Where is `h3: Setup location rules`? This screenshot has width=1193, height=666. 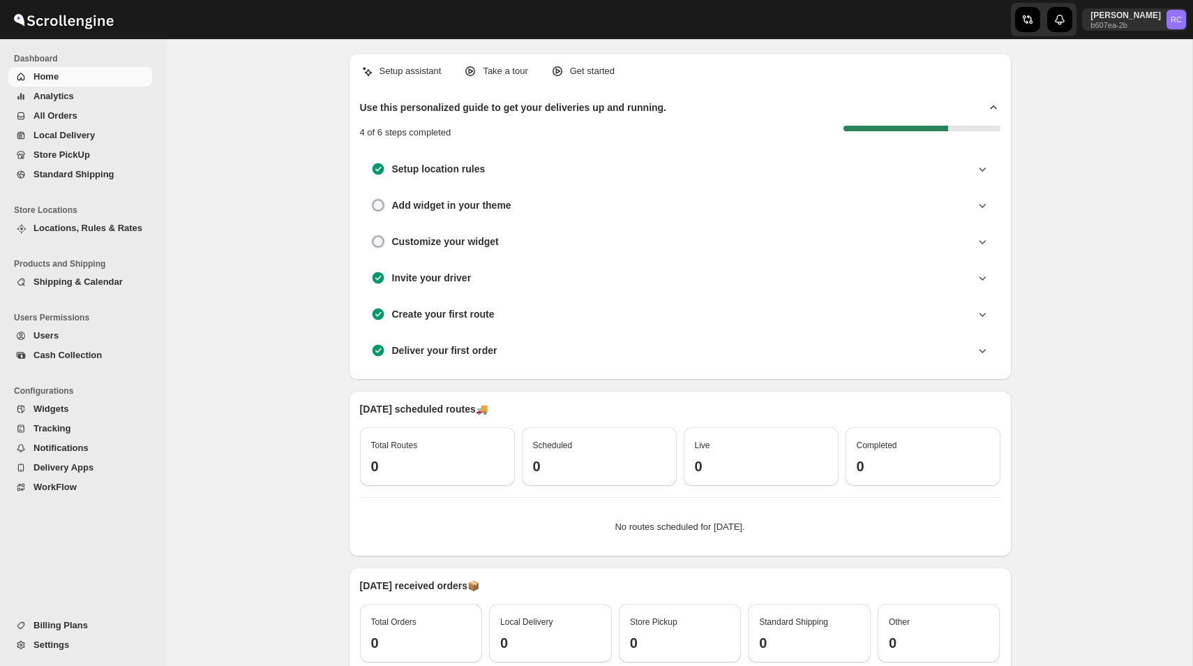 h3: Setup location rules is located at coordinates (439, 169).